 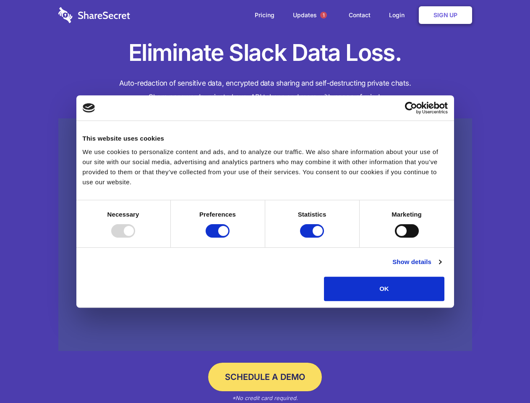 I want to click on a: Schedule a Demo, so click(x=265, y=377).